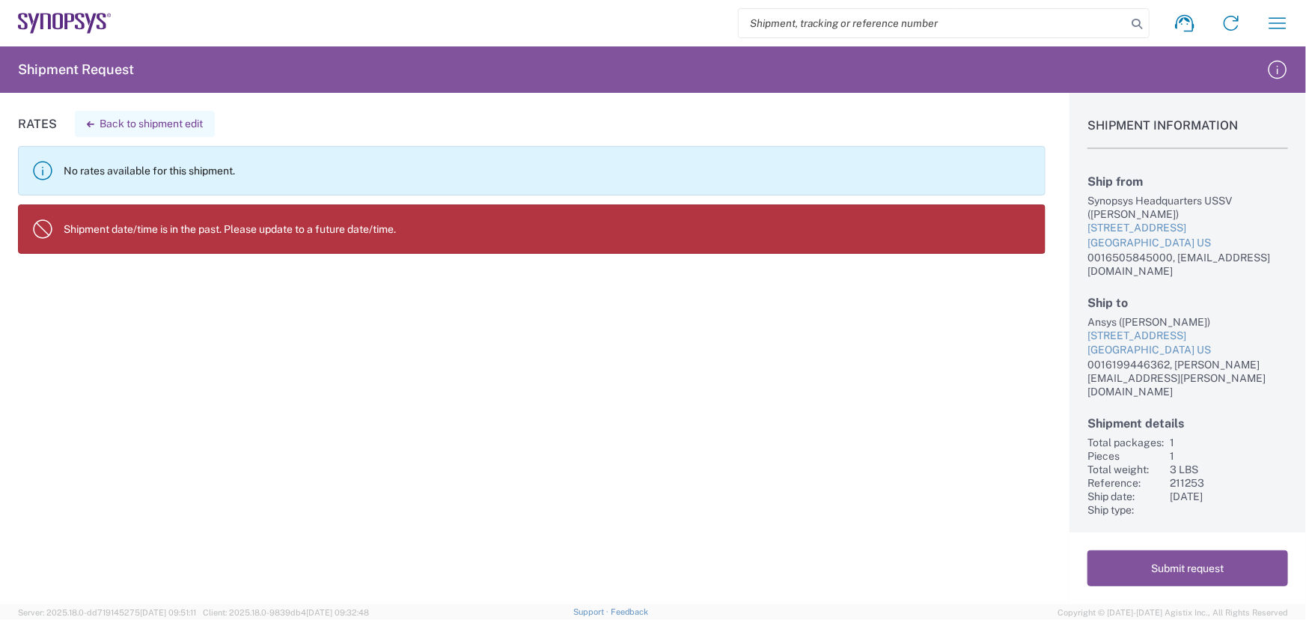  What do you see at coordinates (1126, 496) in the screenshot?
I see `div: Ship date:` at bounding box center [1126, 496].